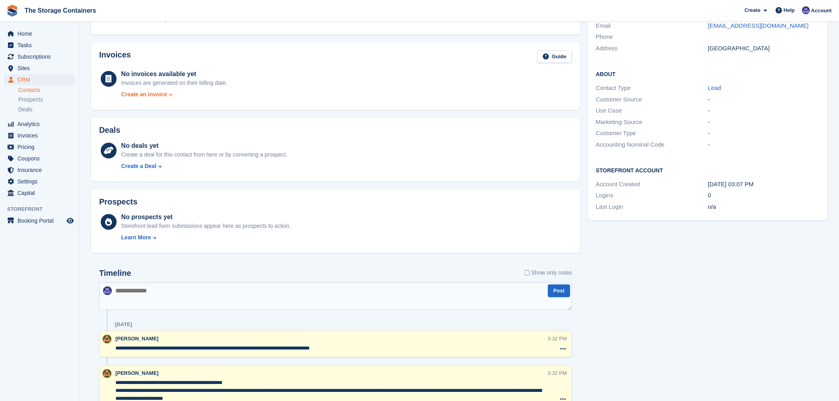  What do you see at coordinates (139, 166) in the screenshot?
I see `div: Create a Deal` at bounding box center [139, 166].